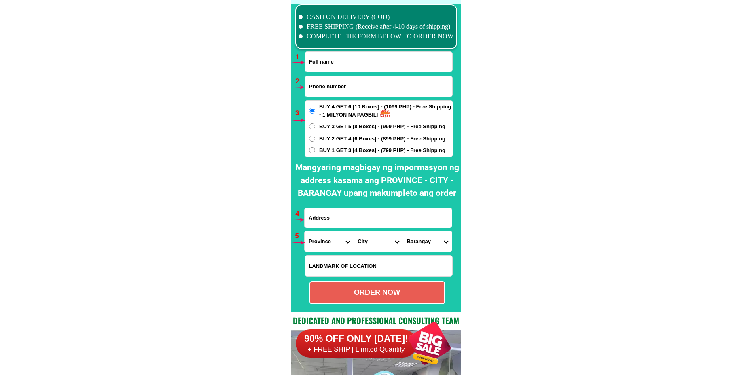 The image size is (752, 375). I want to click on span: BUY 2 GET 4 [6 Boxes] - (899 PHP) - Free Shipping, so click(382, 139).